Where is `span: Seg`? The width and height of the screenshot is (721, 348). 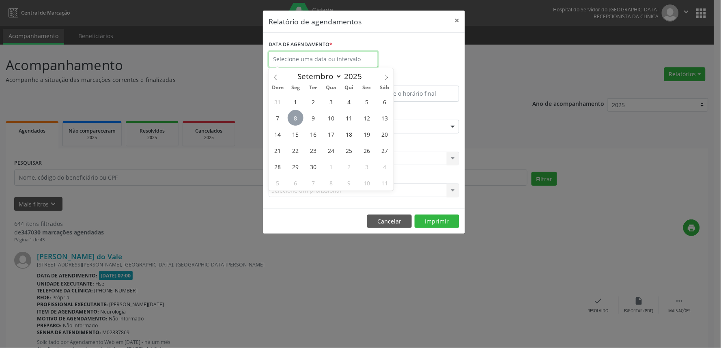 span: Seg is located at coordinates (295, 88).